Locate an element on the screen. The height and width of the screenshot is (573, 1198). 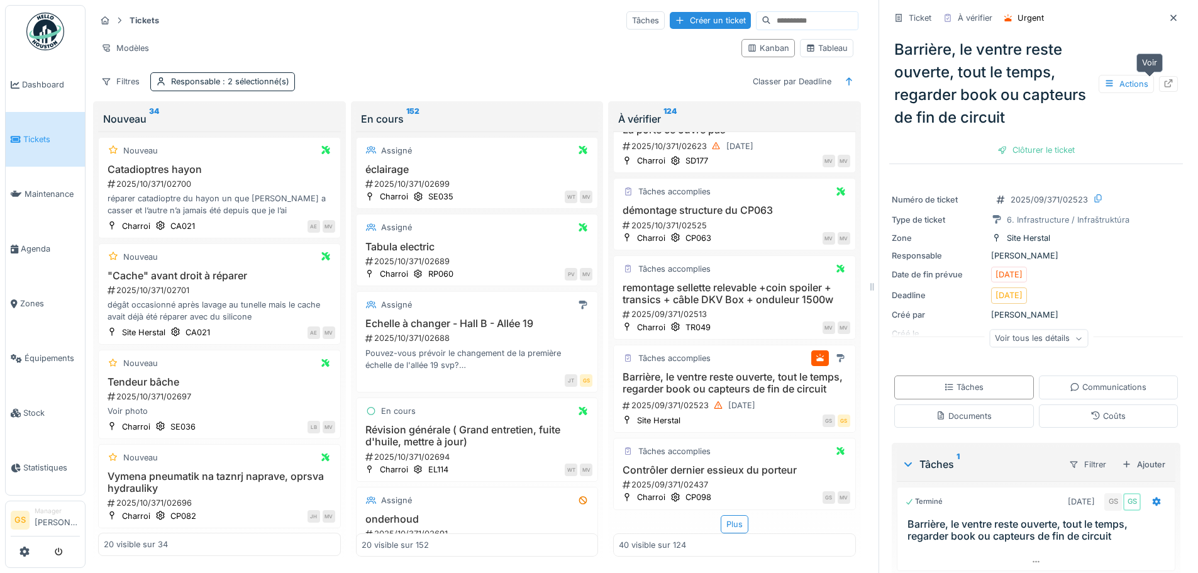
div: 2025/10/371/02688 is located at coordinates (478, 338).